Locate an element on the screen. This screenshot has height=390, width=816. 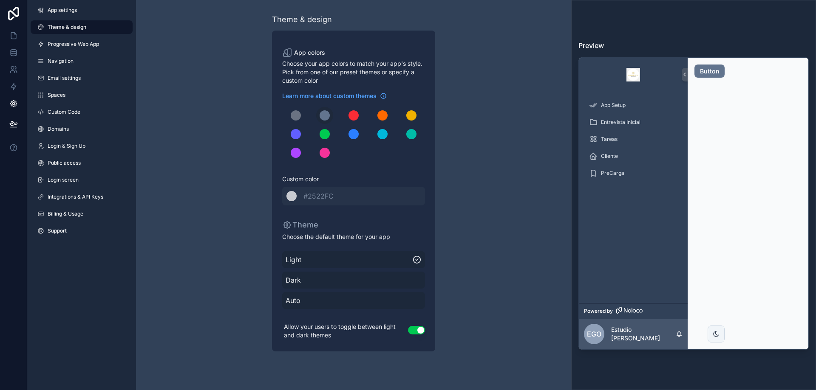
span: Choose your app colors to match your app's style. Pick from one of our preset themes or specify a... is located at coordinates (353, 72).